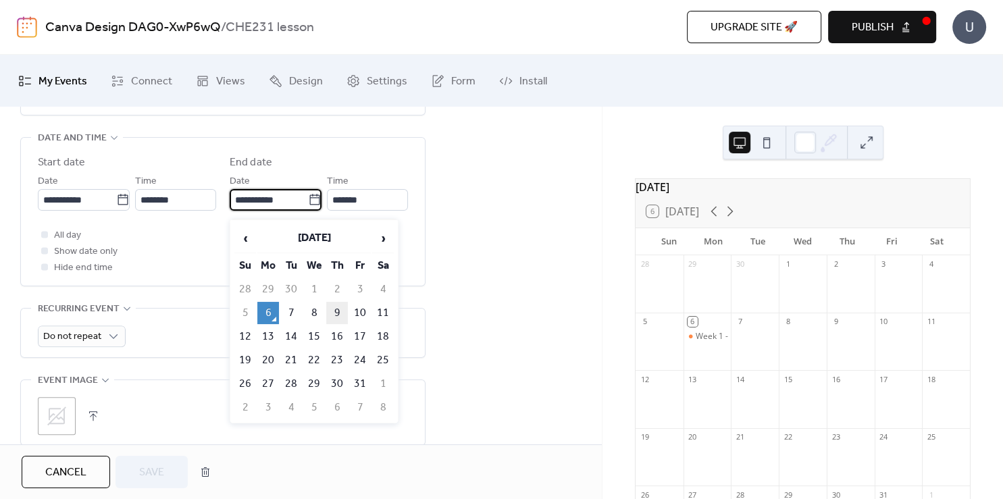 This screenshot has width=1003, height=499. I want to click on div: 7, so click(740, 322).